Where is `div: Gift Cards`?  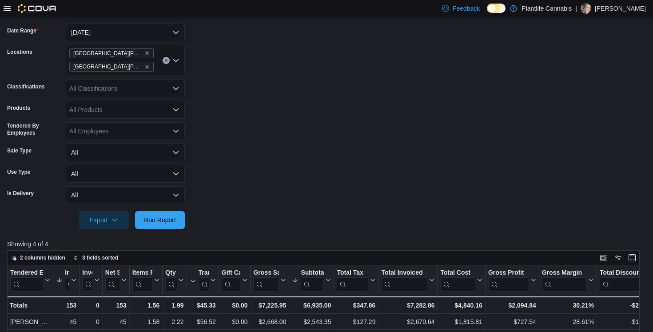
div: Gift Cards is located at coordinates (231, 273).